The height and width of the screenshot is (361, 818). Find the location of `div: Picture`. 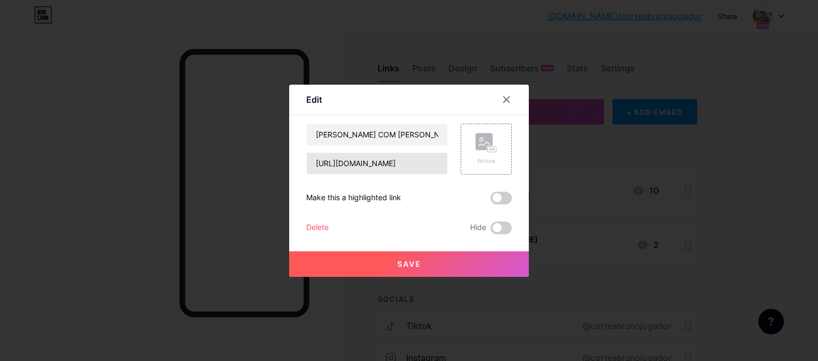

div: Picture is located at coordinates (486, 161).